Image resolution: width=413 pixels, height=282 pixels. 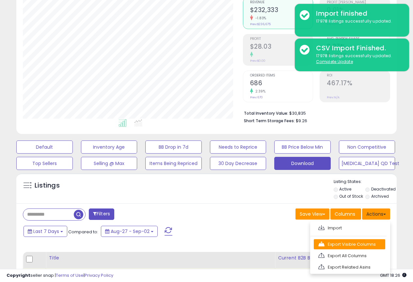 I want to click on h2: $232,333, so click(x=282, y=10).